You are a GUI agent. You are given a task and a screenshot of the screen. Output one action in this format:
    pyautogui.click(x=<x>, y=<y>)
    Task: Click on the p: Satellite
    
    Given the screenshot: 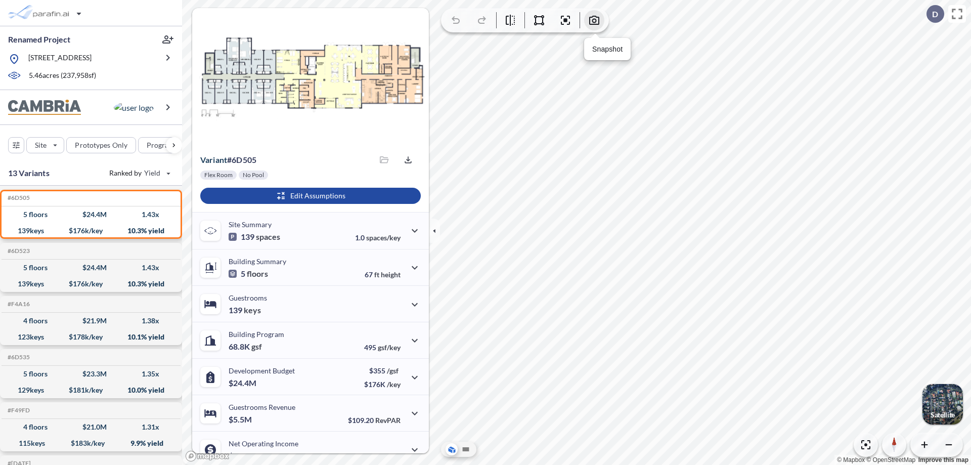 What is the action you would take?
    pyautogui.click(x=942, y=415)
    